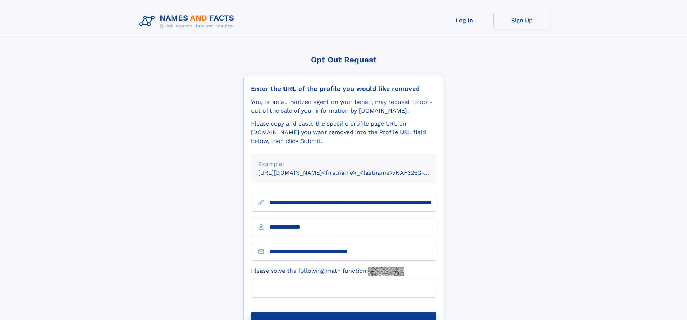 This screenshot has height=320, width=687. Describe the element at coordinates (465, 20) in the screenshot. I see `a: Log In` at that location.